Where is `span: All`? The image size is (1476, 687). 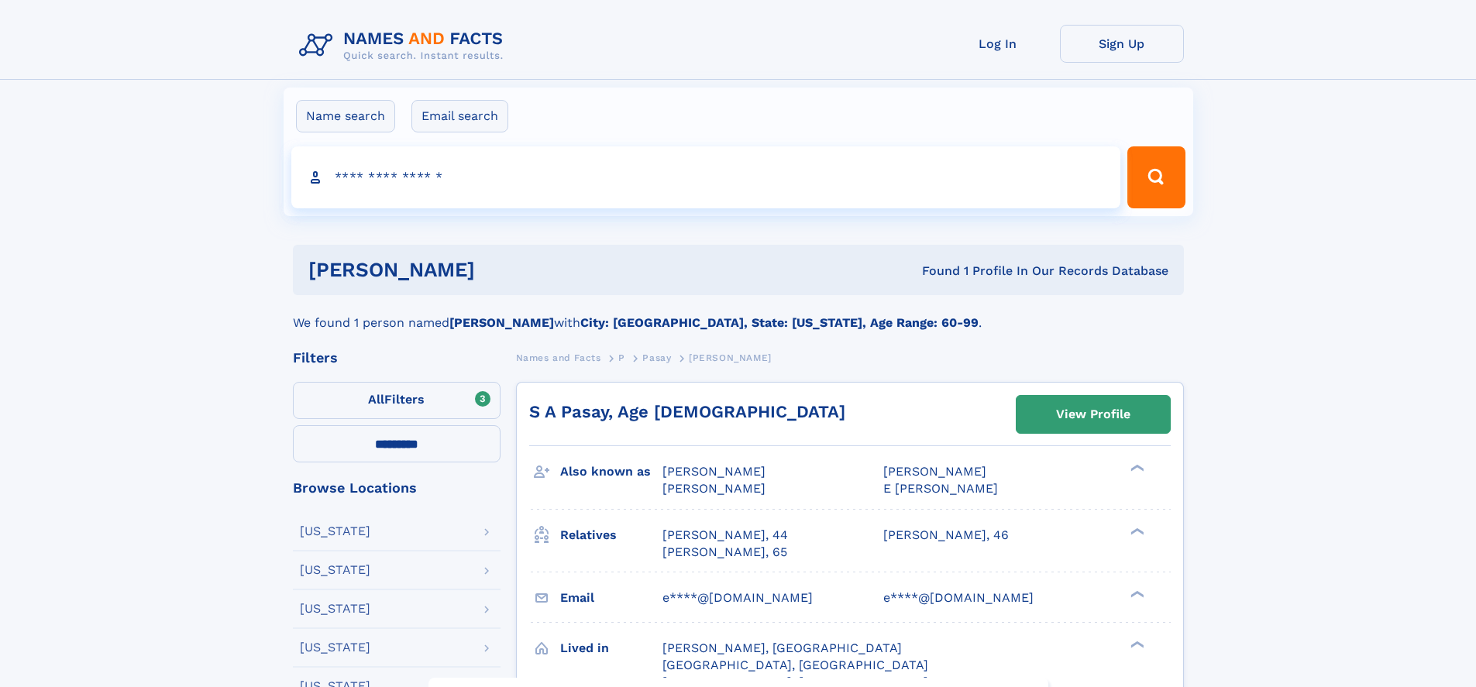
span: All is located at coordinates (376, 399).